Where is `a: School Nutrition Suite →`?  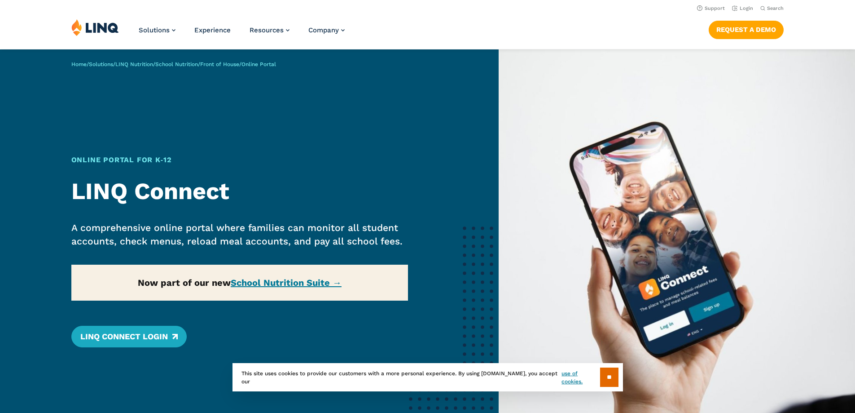
a: School Nutrition Suite → is located at coordinates (286, 282).